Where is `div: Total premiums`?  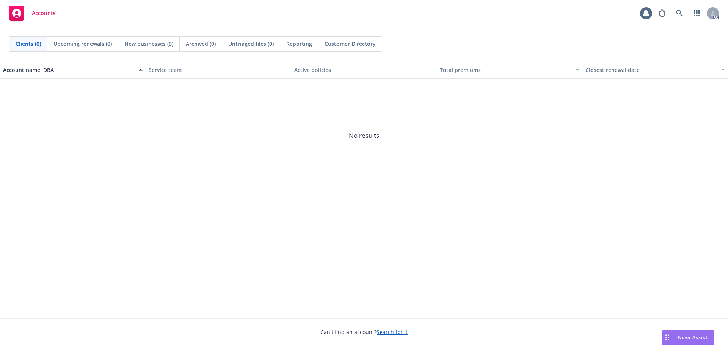 div: Total premiums is located at coordinates (505, 70).